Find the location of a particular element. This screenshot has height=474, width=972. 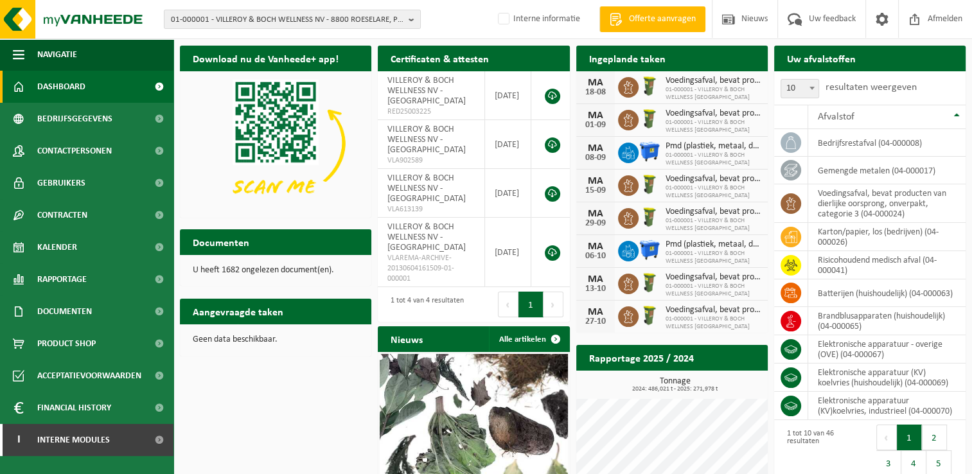

span: Documenten is located at coordinates (64, 312).